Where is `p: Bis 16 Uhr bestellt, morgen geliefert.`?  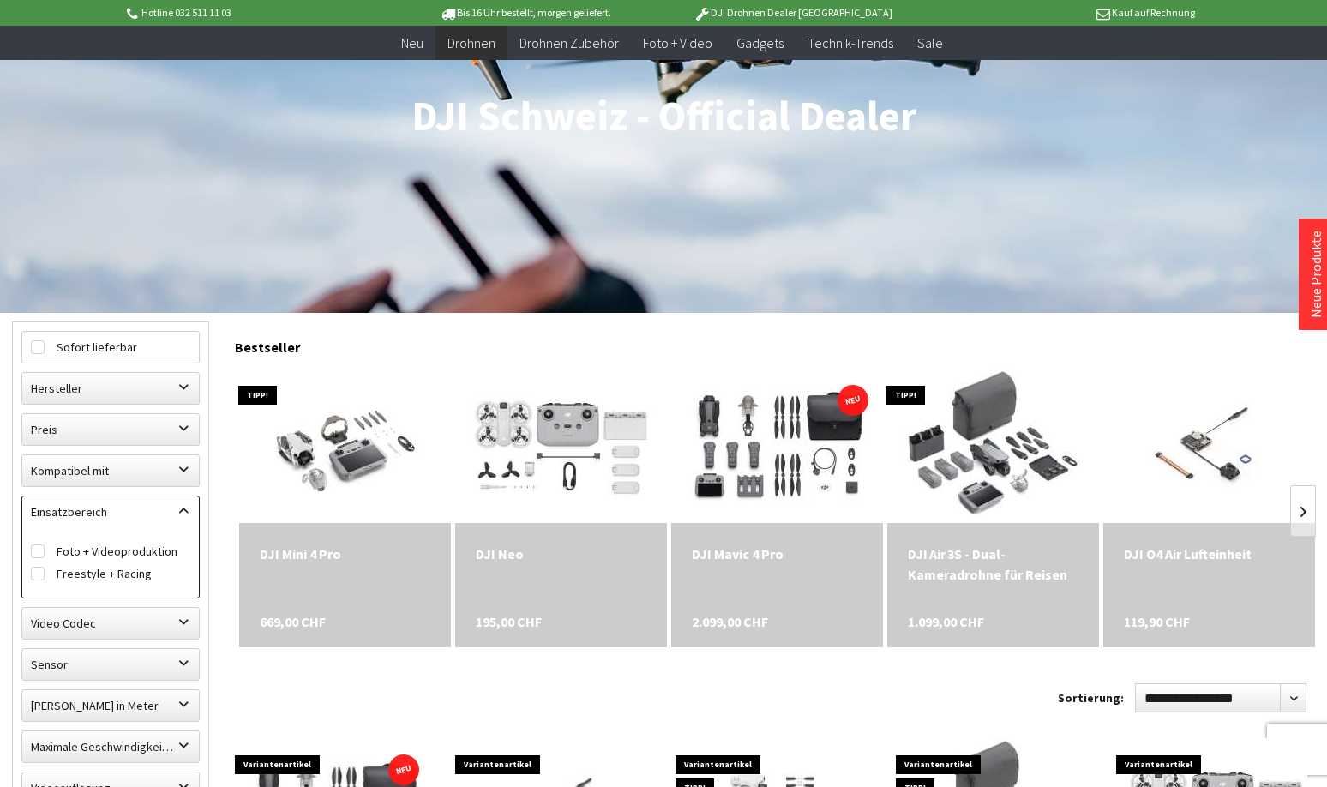
p: Bis 16 Uhr bestellt, morgen geliefert. is located at coordinates (525, 13).